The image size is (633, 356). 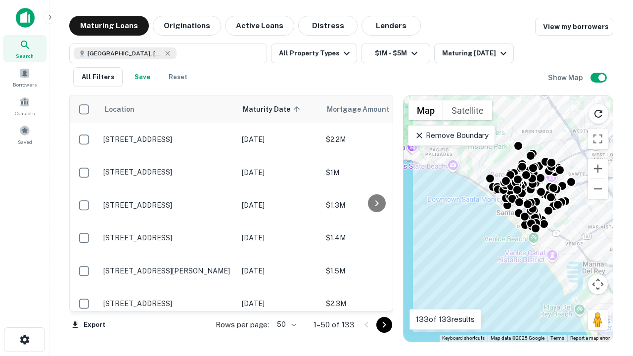 What do you see at coordinates (25, 142) in the screenshot?
I see `span: Saved` at bounding box center [25, 142].